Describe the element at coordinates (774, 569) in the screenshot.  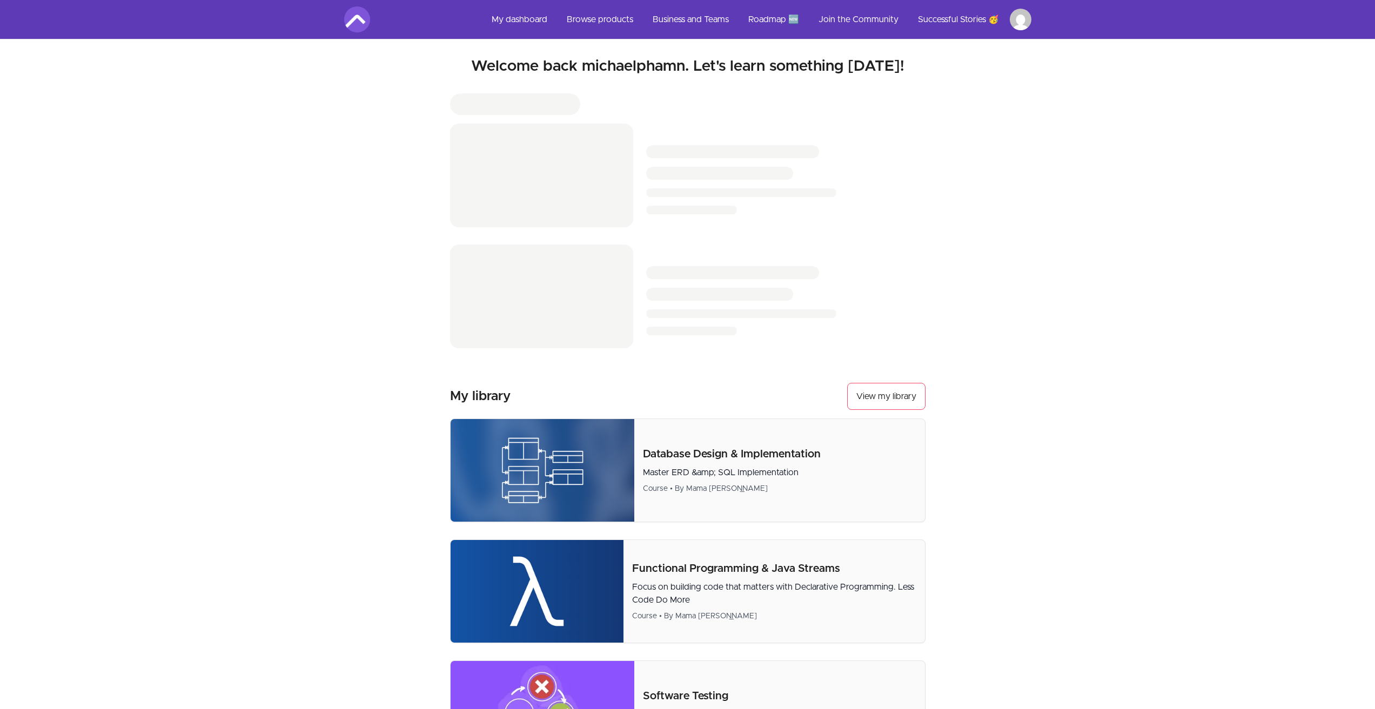
I see `p: Functional Programming & Java Streams` at that location.